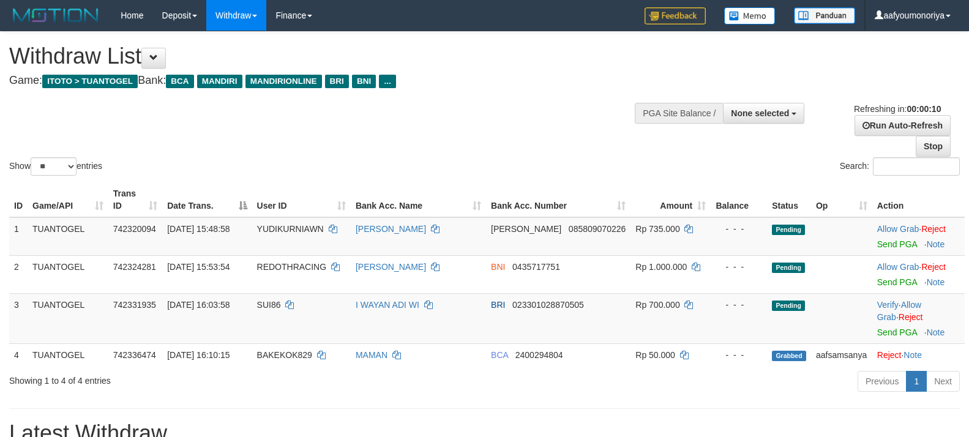  Describe the element at coordinates (789, 200) in the screenshot. I see `th: Status` at that location.